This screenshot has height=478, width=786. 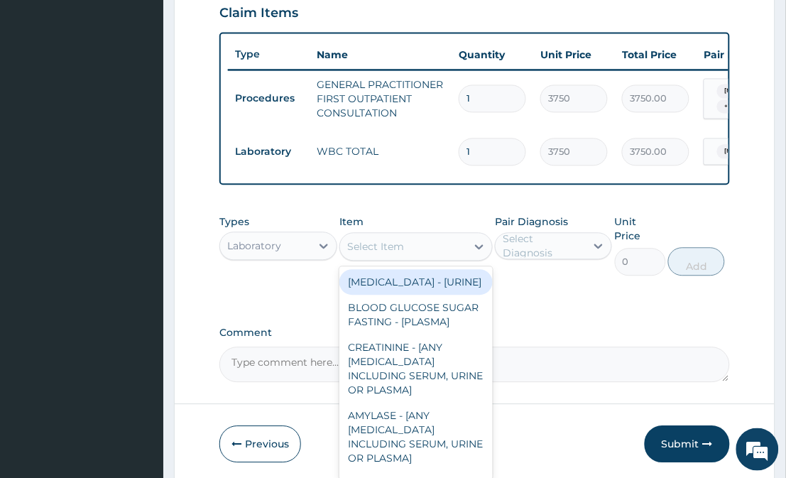 What do you see at coordinates (376, 247) in the screenshot?
I see `div: Select Item` at bounding box center [376, 247].